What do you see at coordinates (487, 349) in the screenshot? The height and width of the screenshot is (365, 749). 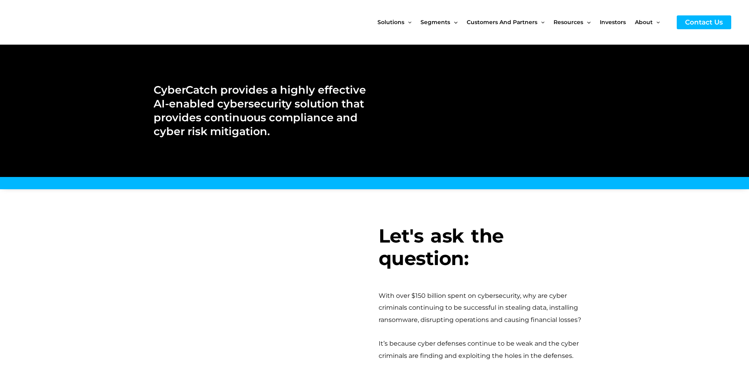 I see `div: It’s because cyber defenses continue to be weak and the cyber criminals are finding and exploitin...` at bounding box center [487, 349].